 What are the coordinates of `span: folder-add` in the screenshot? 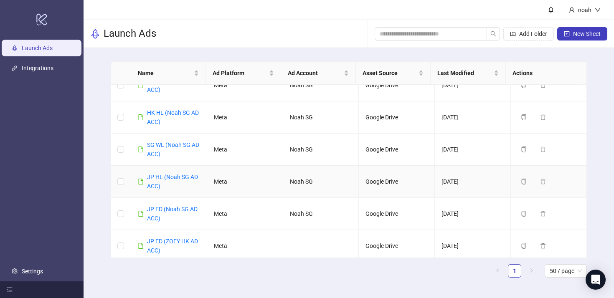 It's located at (513, 34).